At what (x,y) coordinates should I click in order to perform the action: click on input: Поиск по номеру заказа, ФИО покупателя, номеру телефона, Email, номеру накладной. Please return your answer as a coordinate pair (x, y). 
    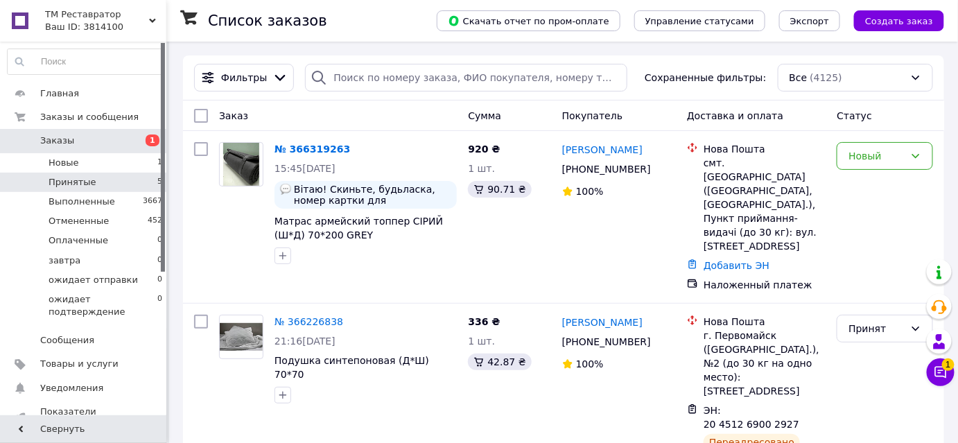
    Looking at the image, I should click on (466, 78).